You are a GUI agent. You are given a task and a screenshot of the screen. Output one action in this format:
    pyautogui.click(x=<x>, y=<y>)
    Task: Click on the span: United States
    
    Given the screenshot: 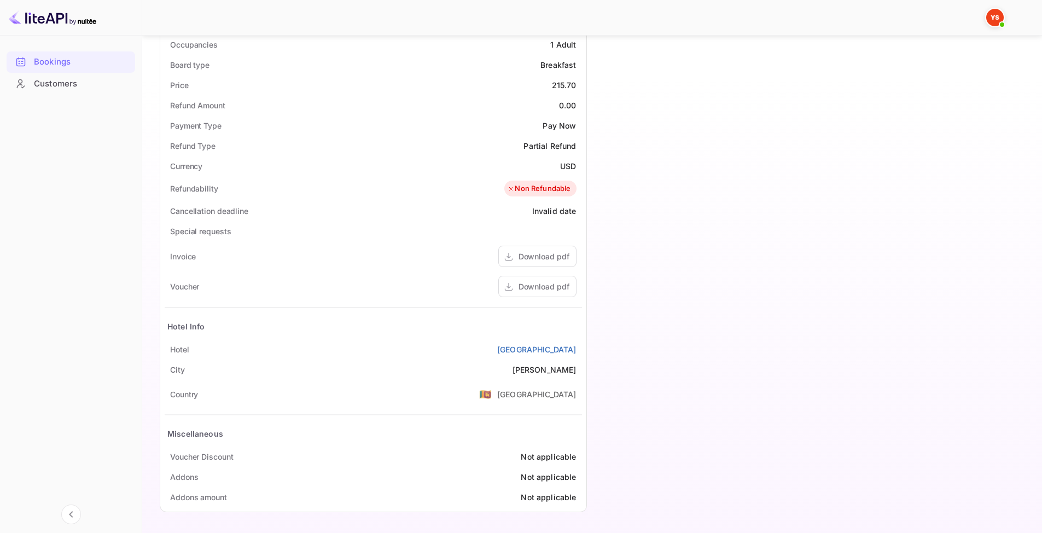 What is the action you would take?
    pyautogui.click(x=485, y=394)
    